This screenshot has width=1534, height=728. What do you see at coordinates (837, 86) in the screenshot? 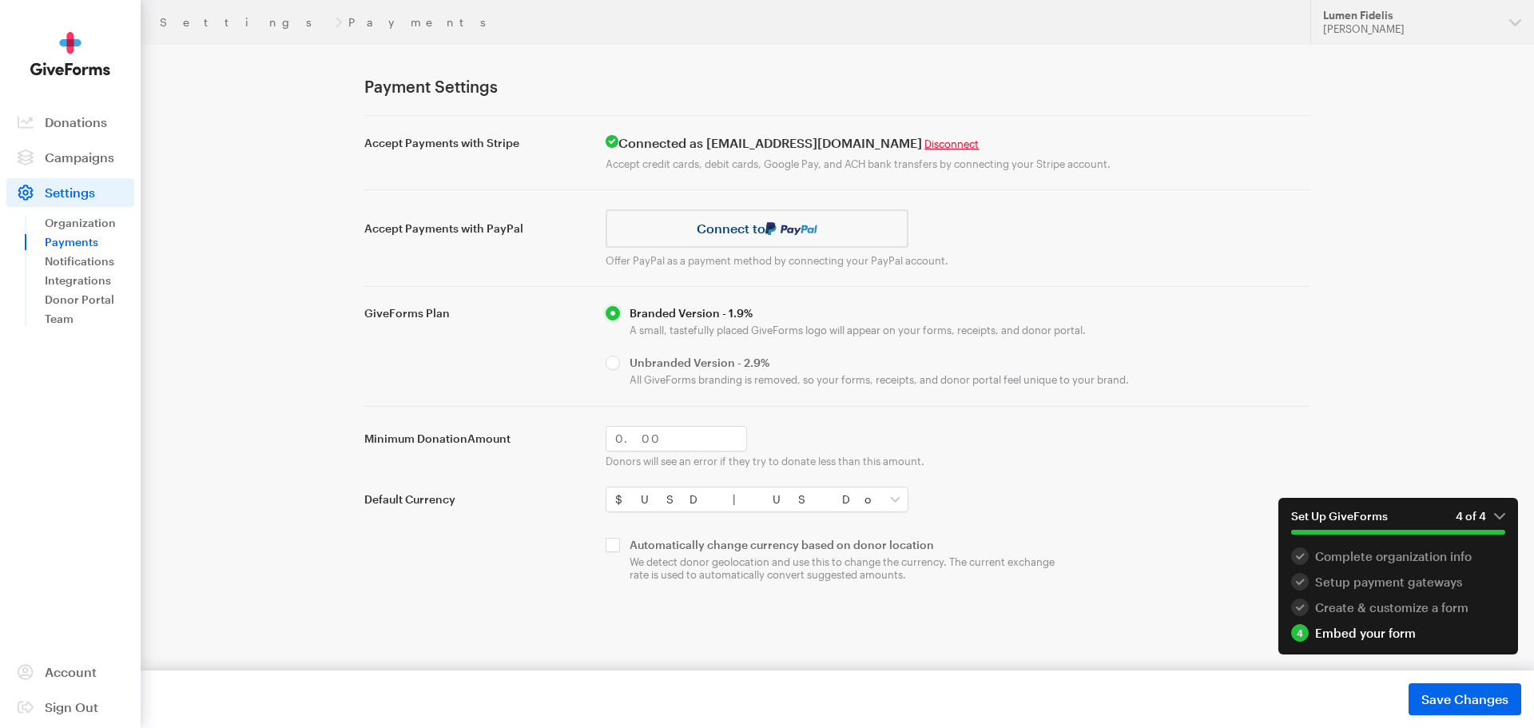
I see `h1: Payment Settings` at bounding box center [837, 86].